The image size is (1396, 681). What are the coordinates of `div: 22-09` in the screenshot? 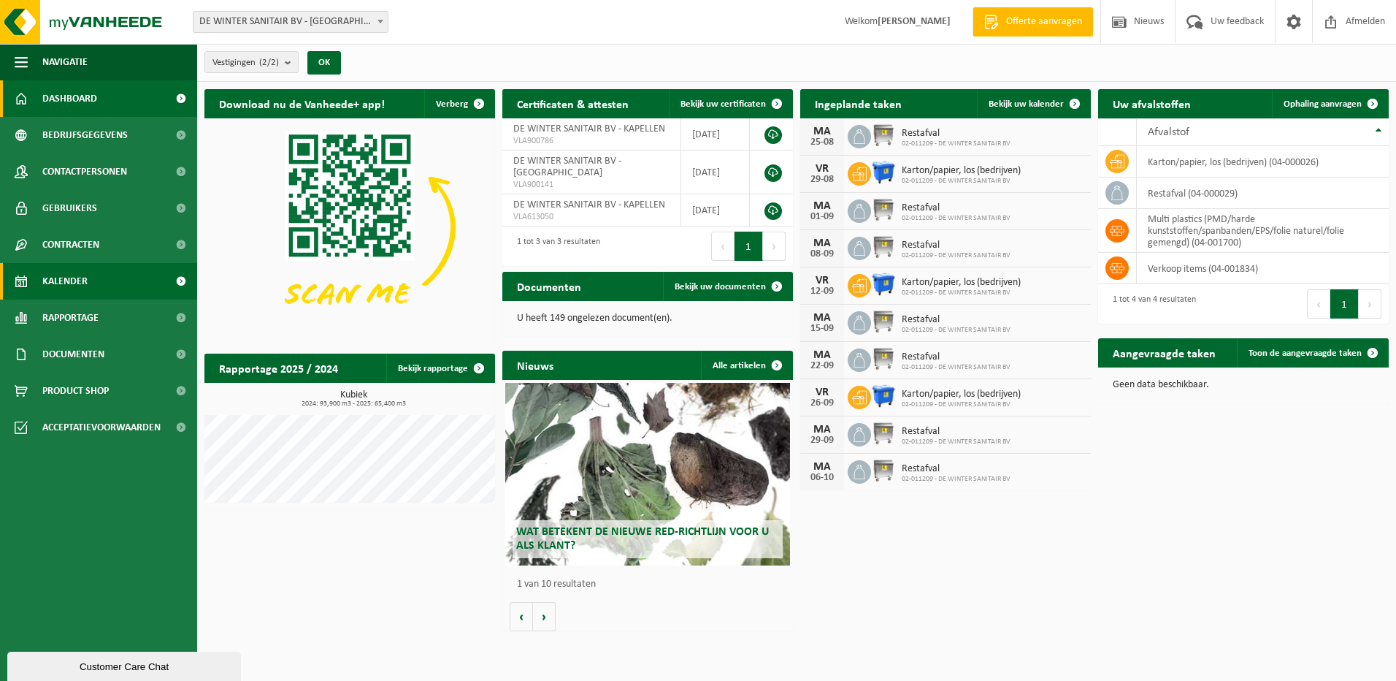 It's located at (822, 366).